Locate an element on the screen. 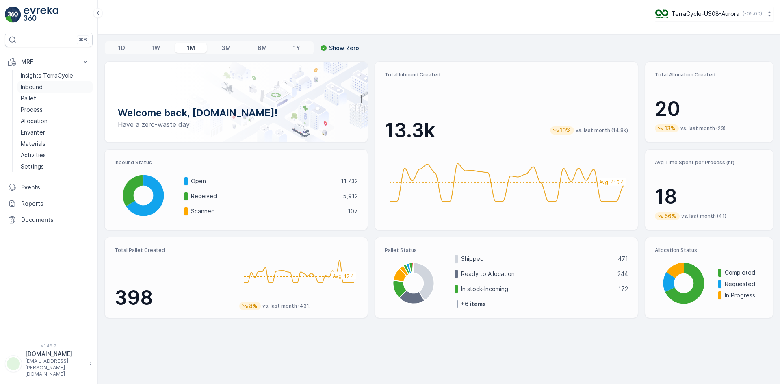 This screenshot has height=384, width=780. p: Inbound Status is located at coordinates (236, 162).